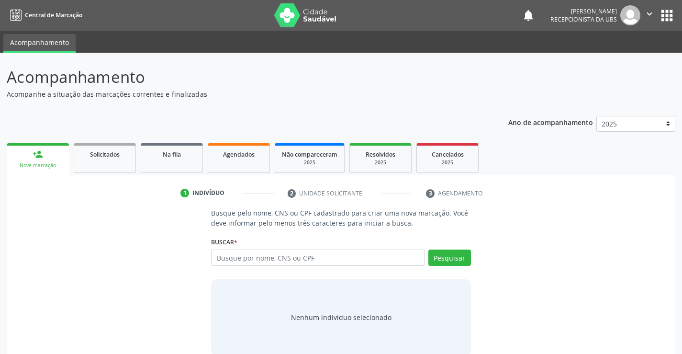 The image size is (682, 354). I want to click on span: Central de Marcação, so click(54, 15).